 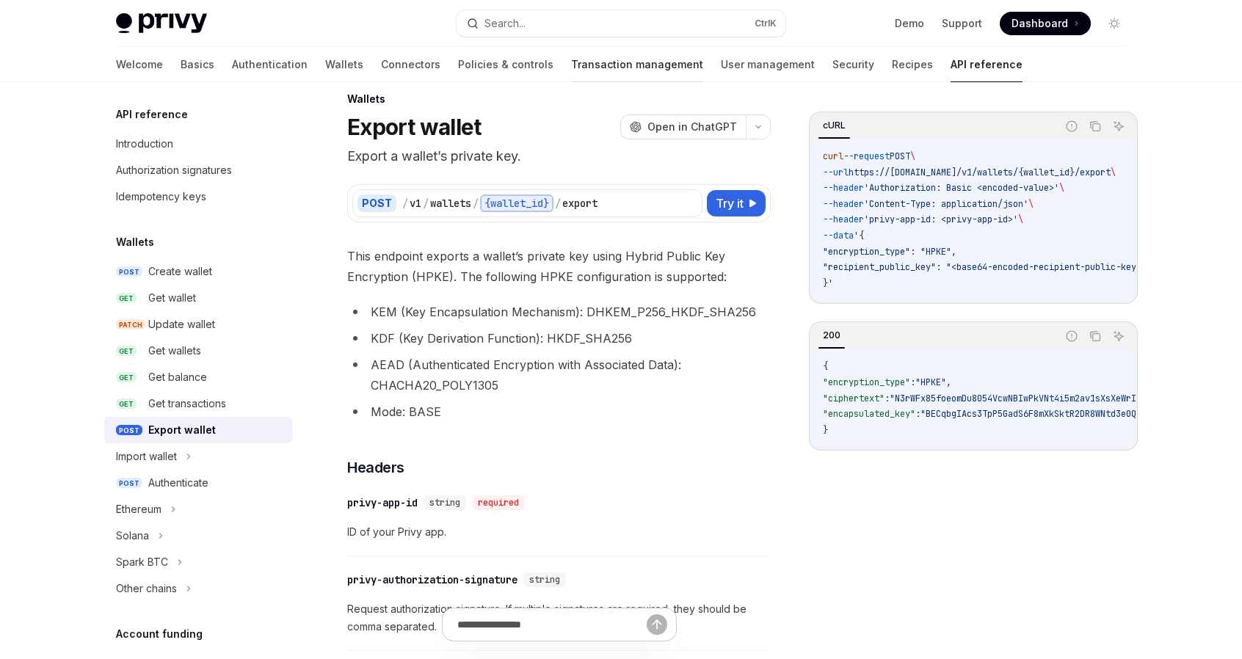 What do you see at coordinates (139, 510) in the screenshot?
I see `div: Ethereum` at bounding box center [139, 510].